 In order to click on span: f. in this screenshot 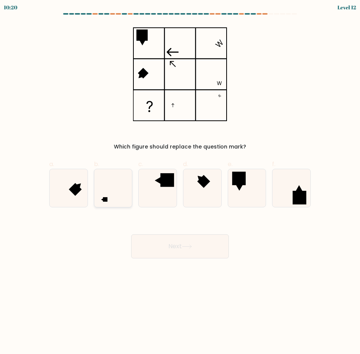, I will do `click(273, 164)`.